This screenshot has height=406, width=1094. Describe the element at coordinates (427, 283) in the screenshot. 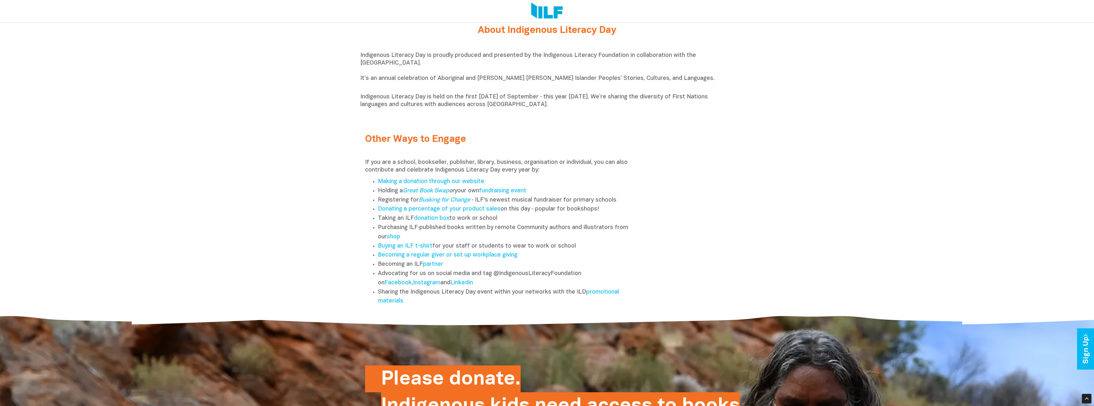

I see `a: Instagram` at that location.